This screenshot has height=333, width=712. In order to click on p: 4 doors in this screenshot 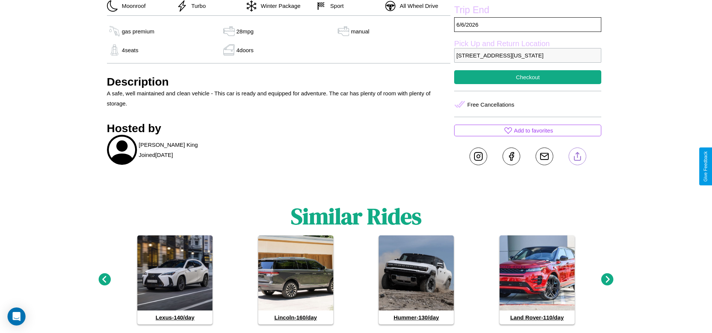, I will do `click(245, 50)`.